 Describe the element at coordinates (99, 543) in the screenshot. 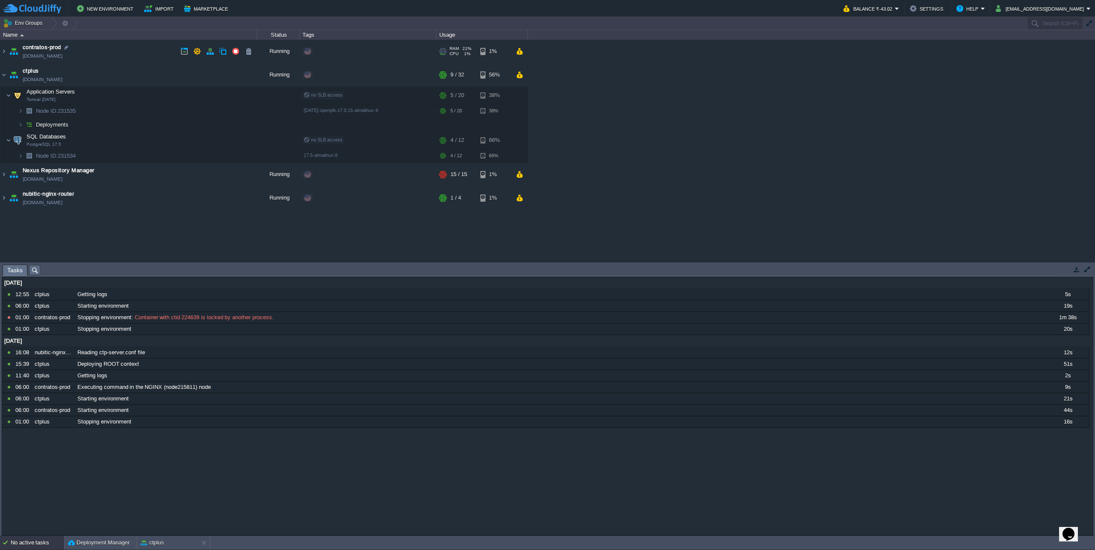

I see `button: Deployment Manager` at that location.